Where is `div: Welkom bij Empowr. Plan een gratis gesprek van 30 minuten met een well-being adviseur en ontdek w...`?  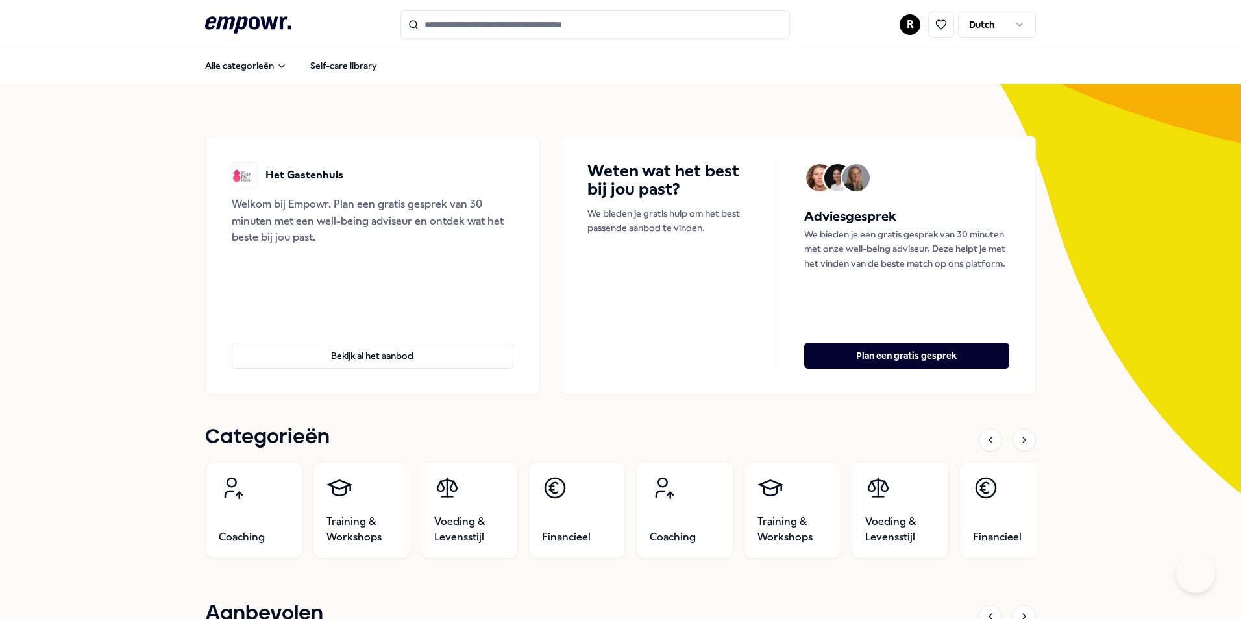 div: Welkom bij Empowr. Plan een gratis gesprek van 30 minuten met een well-being adviseur en ontdek w... is located at coordinates (373, 221).